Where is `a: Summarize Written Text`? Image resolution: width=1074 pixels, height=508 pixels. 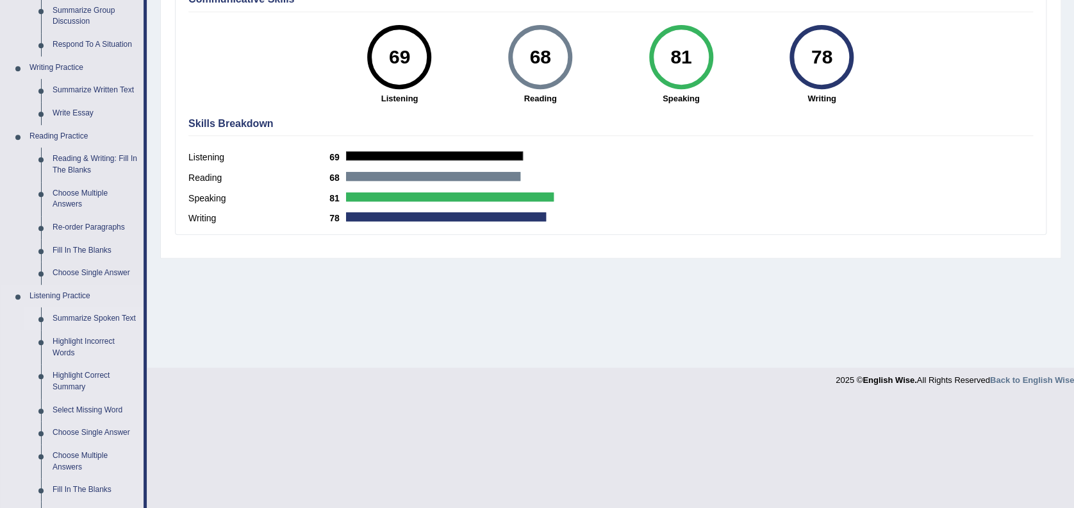 a: Summarize Written Text is located at coordinates (95, 90).